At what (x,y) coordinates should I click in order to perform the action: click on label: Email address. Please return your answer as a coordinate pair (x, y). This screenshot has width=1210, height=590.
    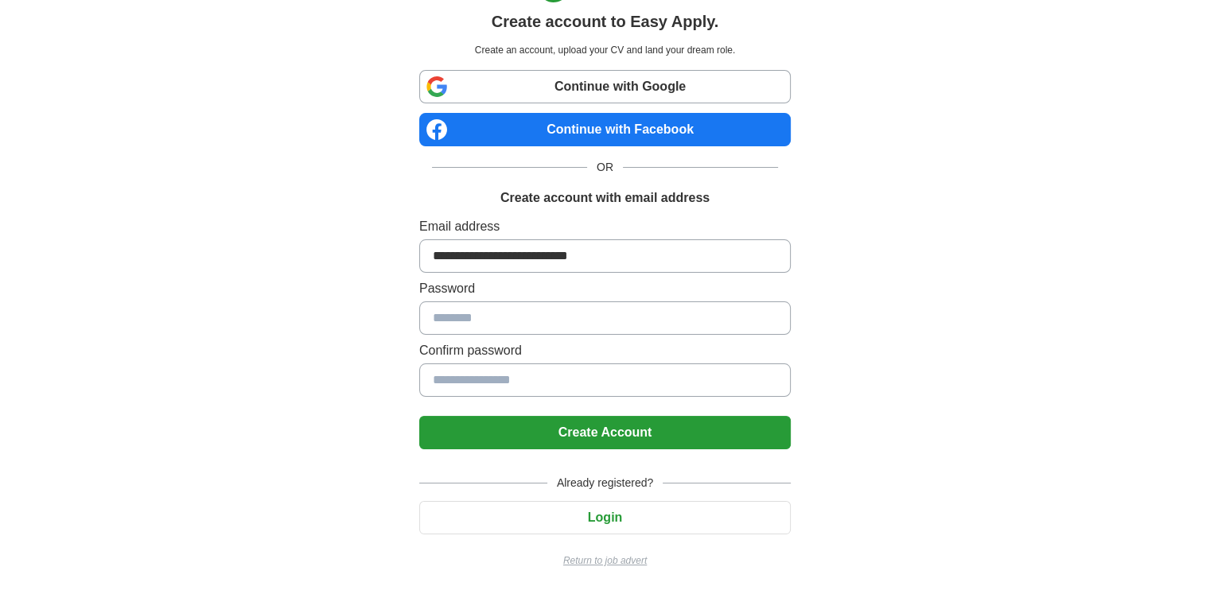
    Looking at the image, I should click on (605, 227).